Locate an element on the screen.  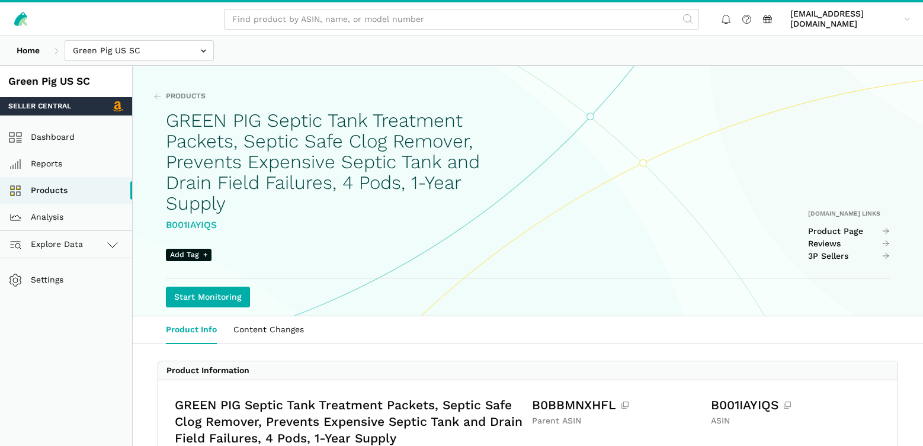
div: ASIN is located at coordinates (796, 421).